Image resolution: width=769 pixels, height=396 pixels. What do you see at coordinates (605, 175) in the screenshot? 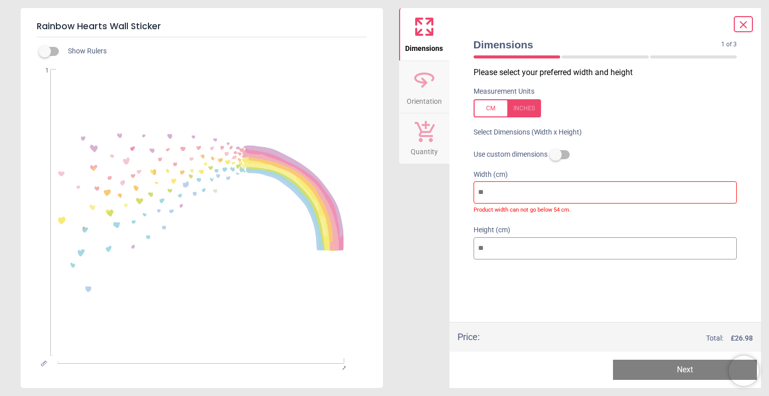
I see `label: Width (cm)` at bounding box center [605, 175].